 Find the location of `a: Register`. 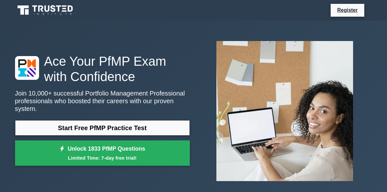

a: Register is located at coordinates (347, 10).